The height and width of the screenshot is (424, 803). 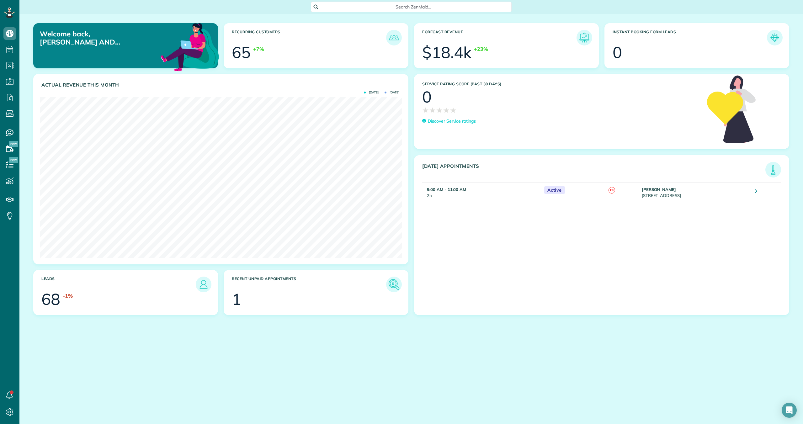 I want to click on h3: Recurring Customers, so click(x=309, y=38).